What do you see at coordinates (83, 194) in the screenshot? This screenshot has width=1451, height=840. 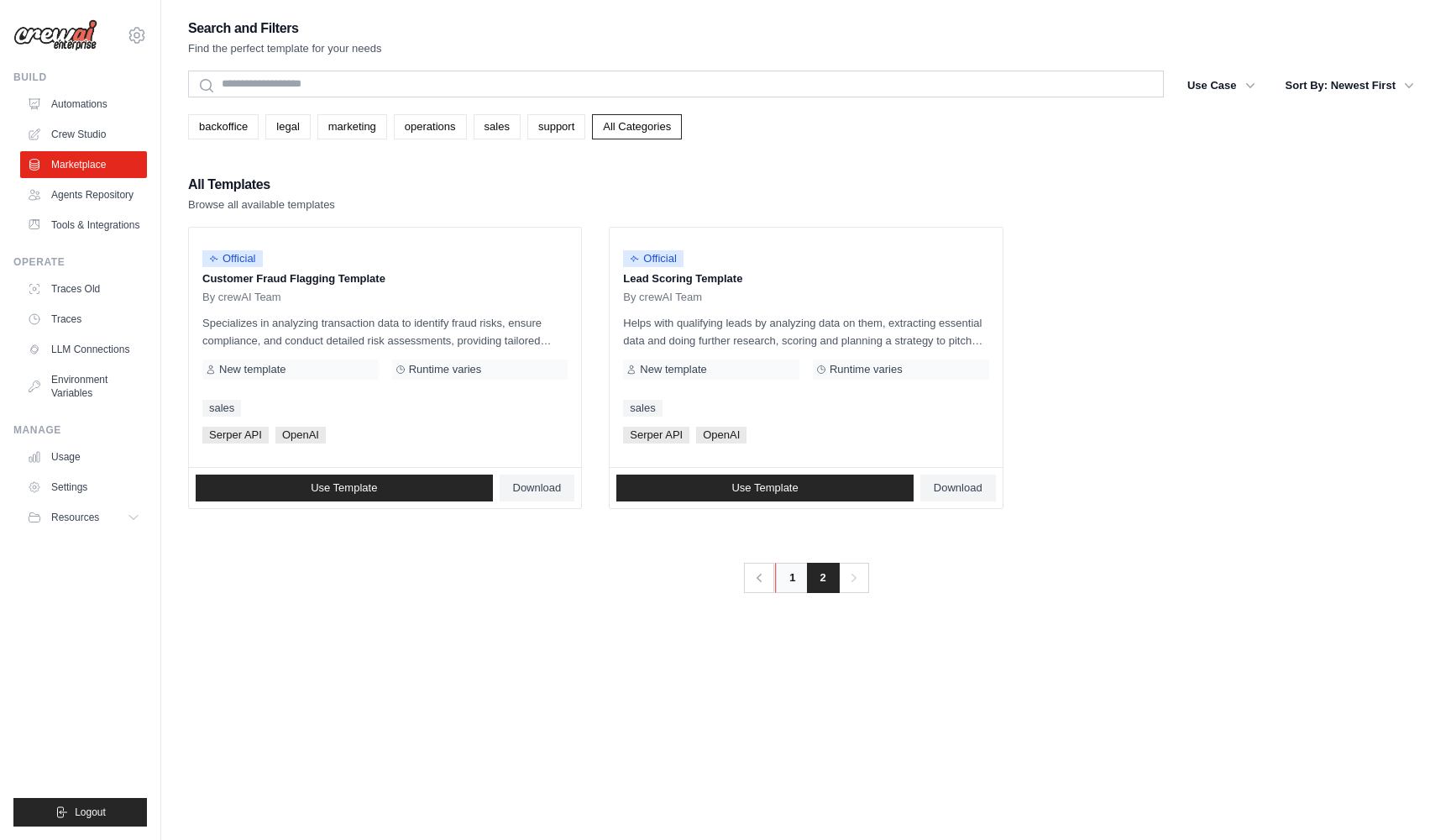 I see `a: Agents Repository` at bounding box center [83, 194].